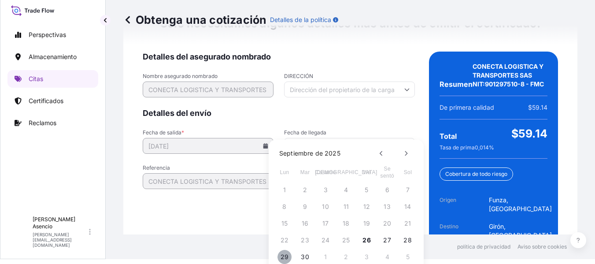  I want to click on font: 5, so click(408, 257).